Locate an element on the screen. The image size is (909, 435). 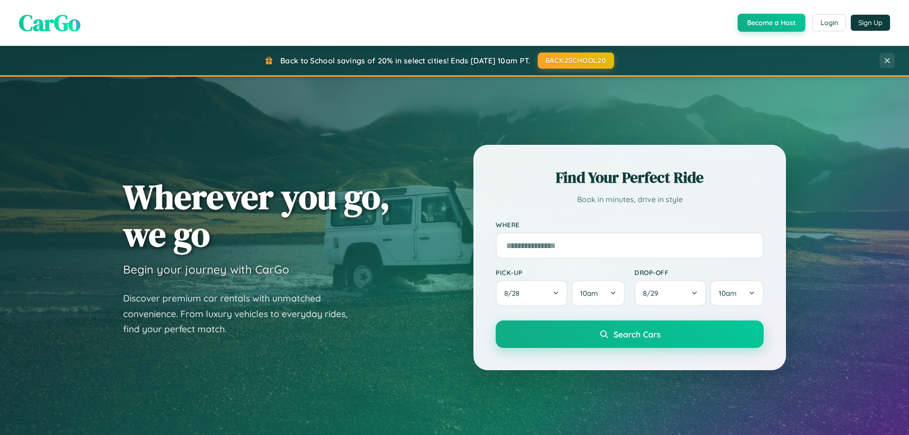
label: Where is located at coordinates (630, 224).